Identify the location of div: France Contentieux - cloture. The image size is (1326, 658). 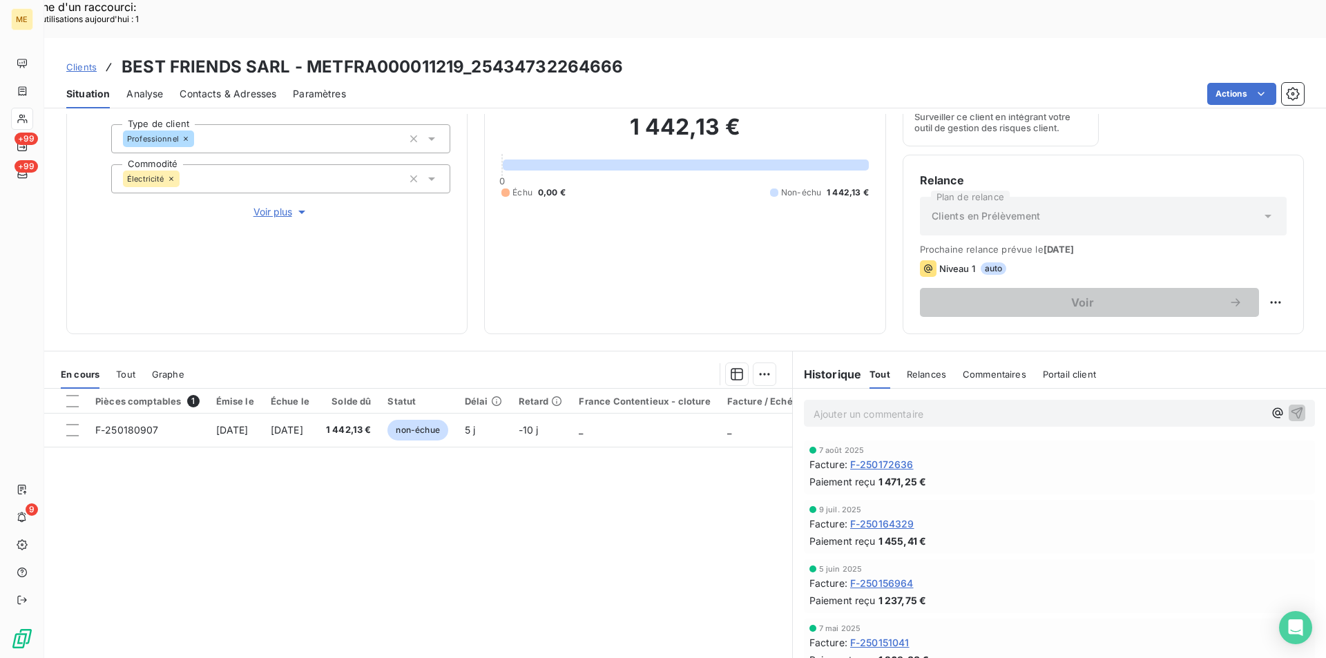
(644, 401).